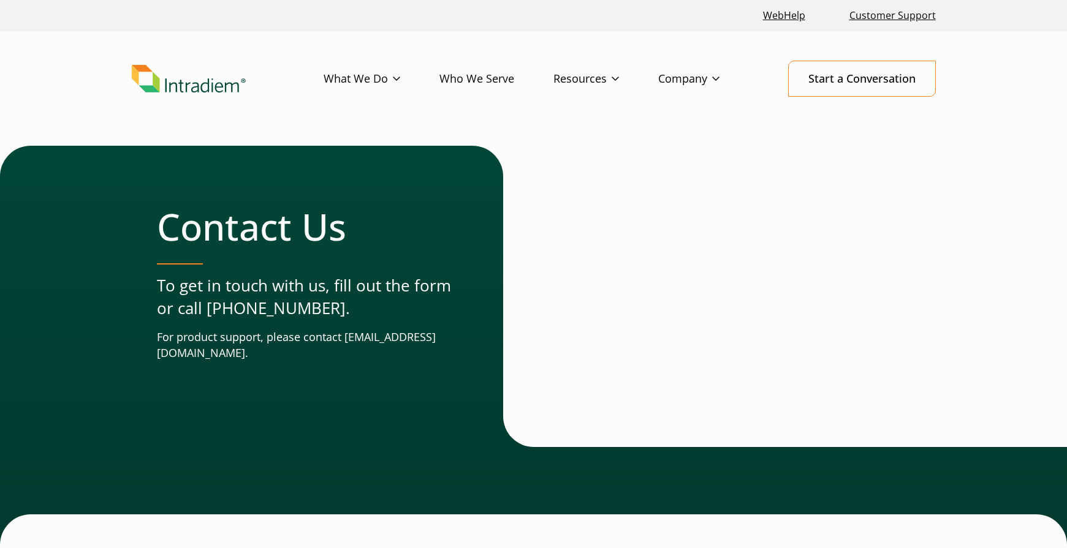 The width and height of the screenshot is (1067, 548). I want to click on a: Start a Conversation, so click(861, 78).